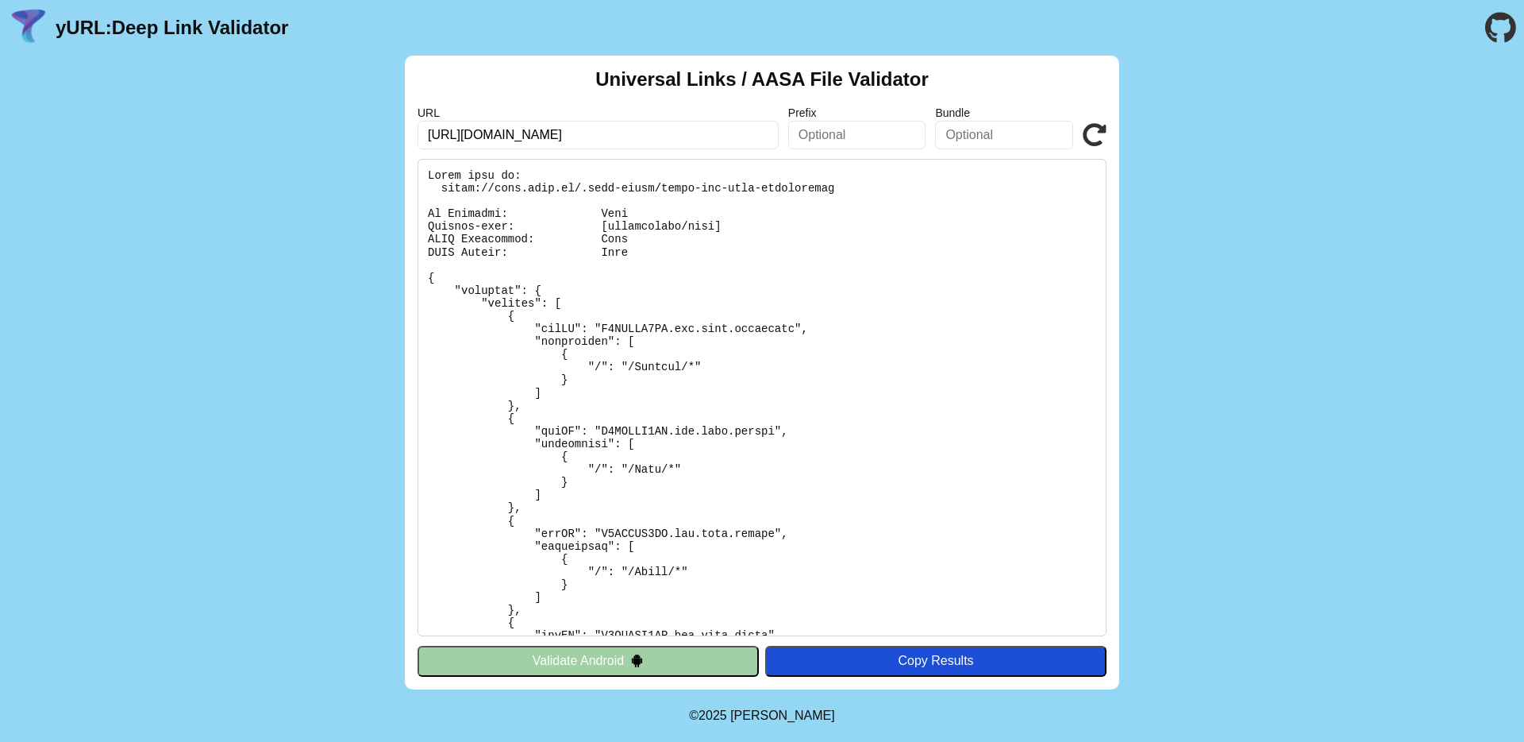  What do you see at coordinates (1004, 113) in the screenshot?
I see `label: Bundle` at bounding box center [1004, 113].